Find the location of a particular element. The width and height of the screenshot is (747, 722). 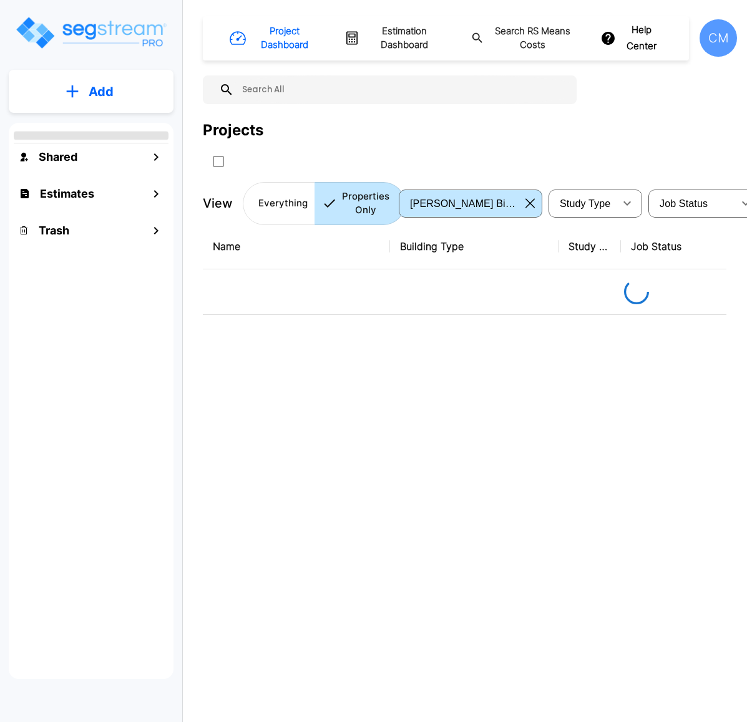

button: Everything is located at coordinates (279, 203).